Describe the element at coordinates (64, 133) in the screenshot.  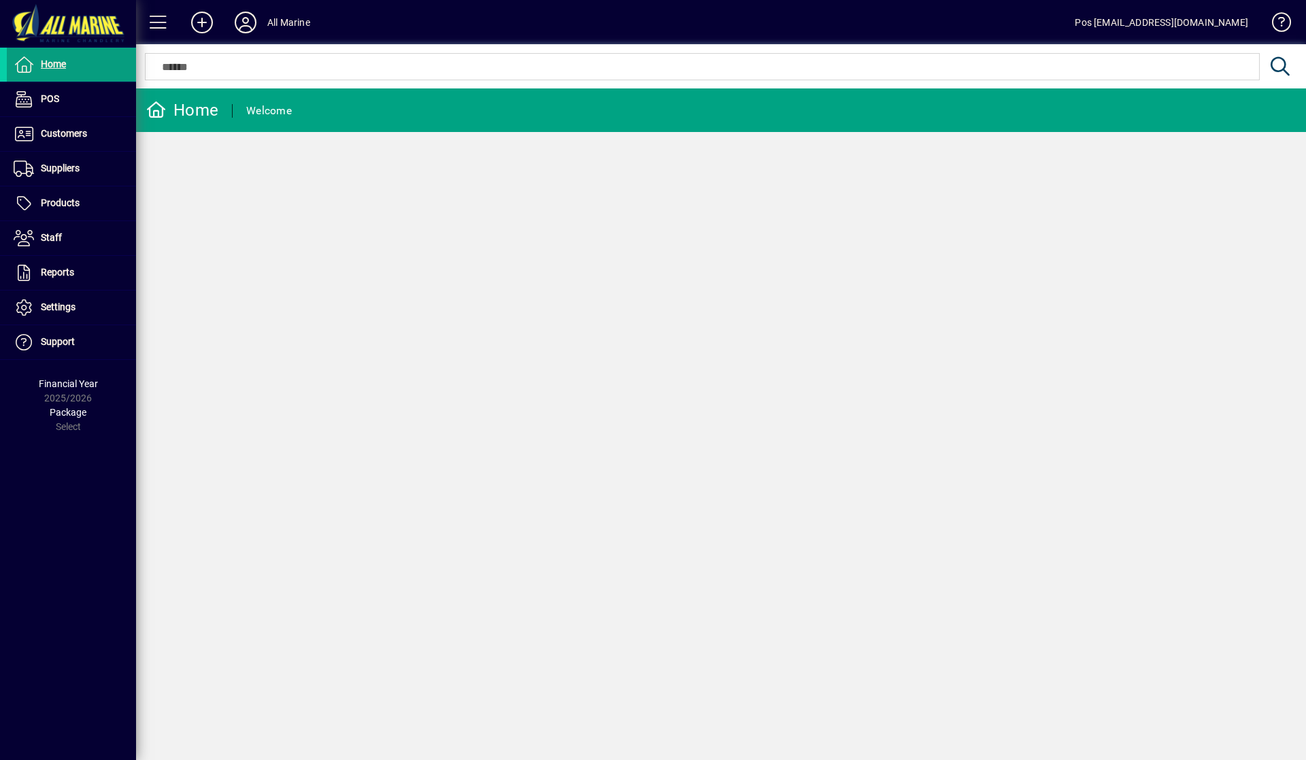
I see `span: Customers` at that location.